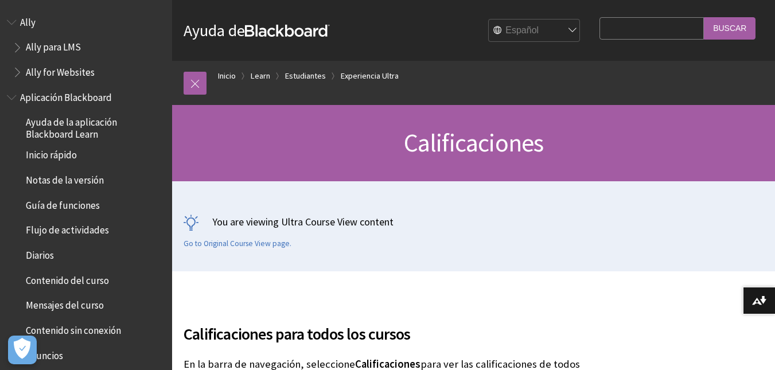  Describe the element at coordinates (44, 353) in the screenshot. I see `span: Anuncios` at that location.